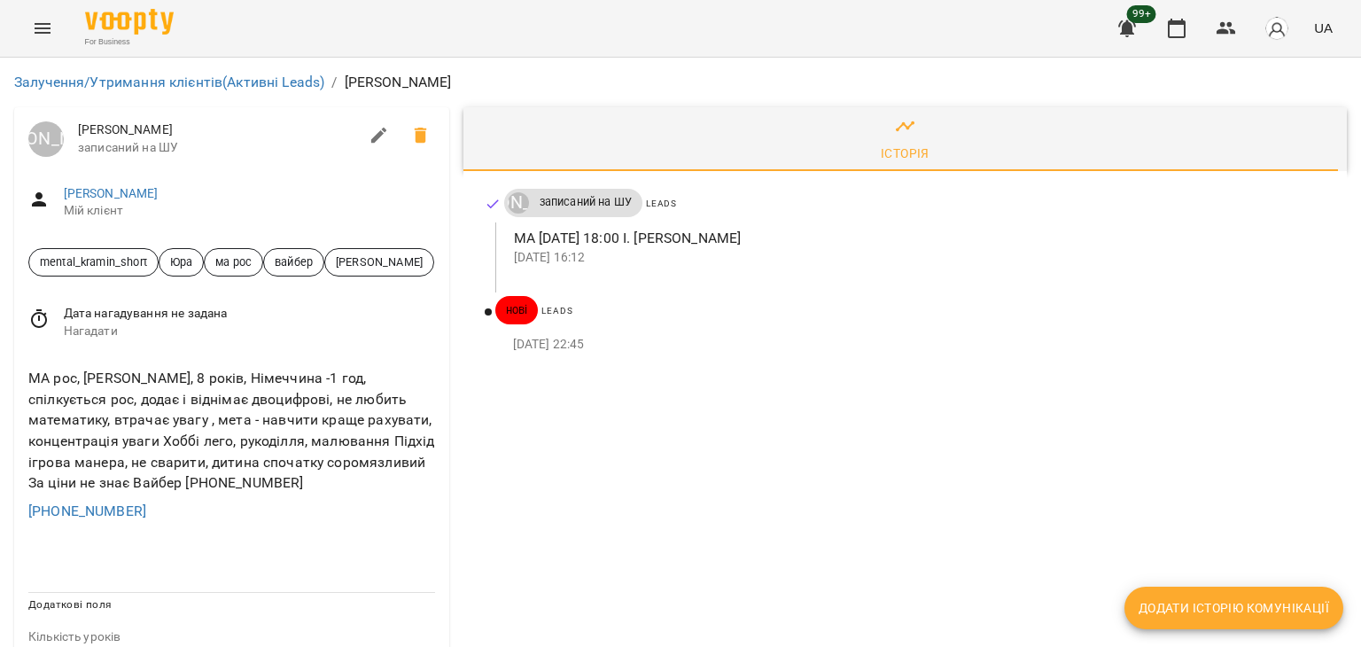 Image resolution: width=1361 pixels, height=647 pixels. I want to click on button: Додати історію комунікації, so click(1233, 608).